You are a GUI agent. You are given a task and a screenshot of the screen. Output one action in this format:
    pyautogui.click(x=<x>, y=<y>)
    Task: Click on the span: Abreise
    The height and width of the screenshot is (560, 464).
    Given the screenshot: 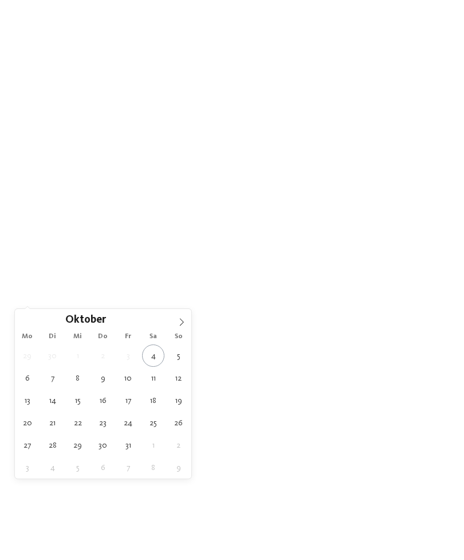 What is the action you would take?
    pyautogui.click(x=108, y=276)
    